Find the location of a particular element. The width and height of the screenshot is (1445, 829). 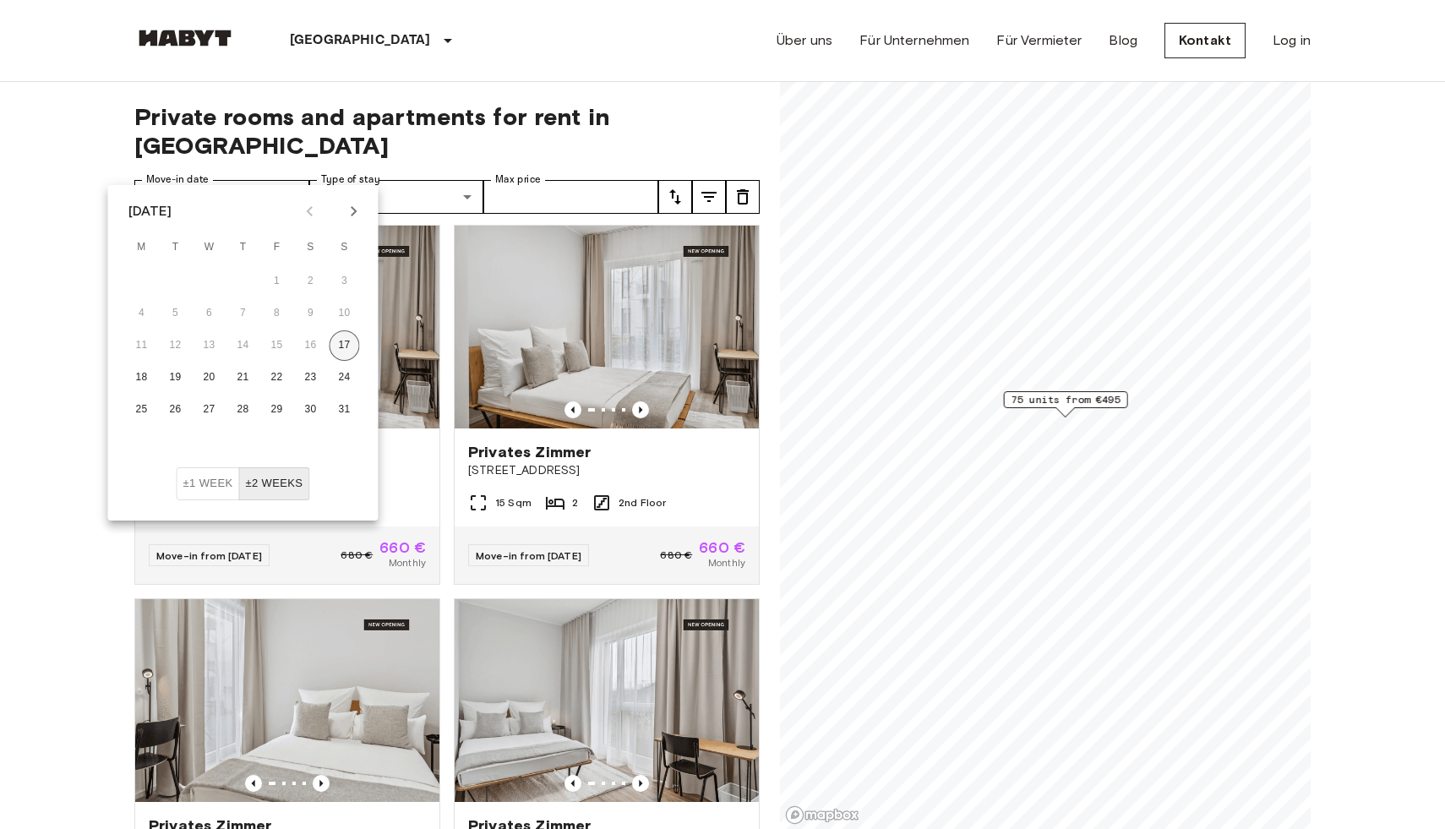

span: Thursday is located at coordinates (243, 248).